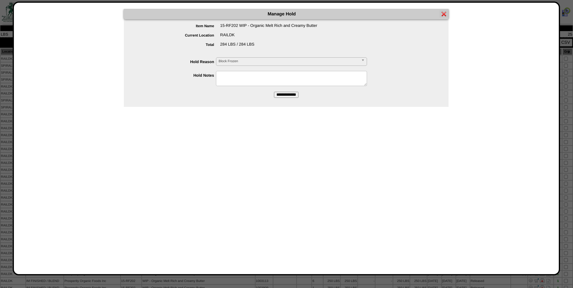 This screenshot has width=573, height=288. What do you see at coordinates (178, 35) in the screenshot?
I see `label: Current Location` at bounding box center [178, 35].